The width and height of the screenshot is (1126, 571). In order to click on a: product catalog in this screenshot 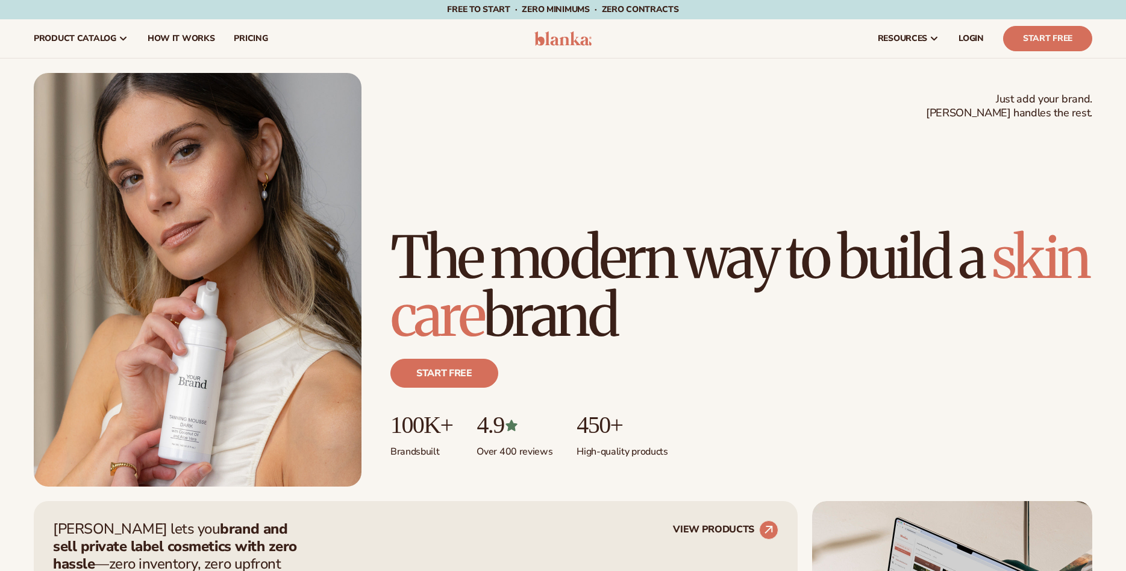, I will do `click(81, 39)`.